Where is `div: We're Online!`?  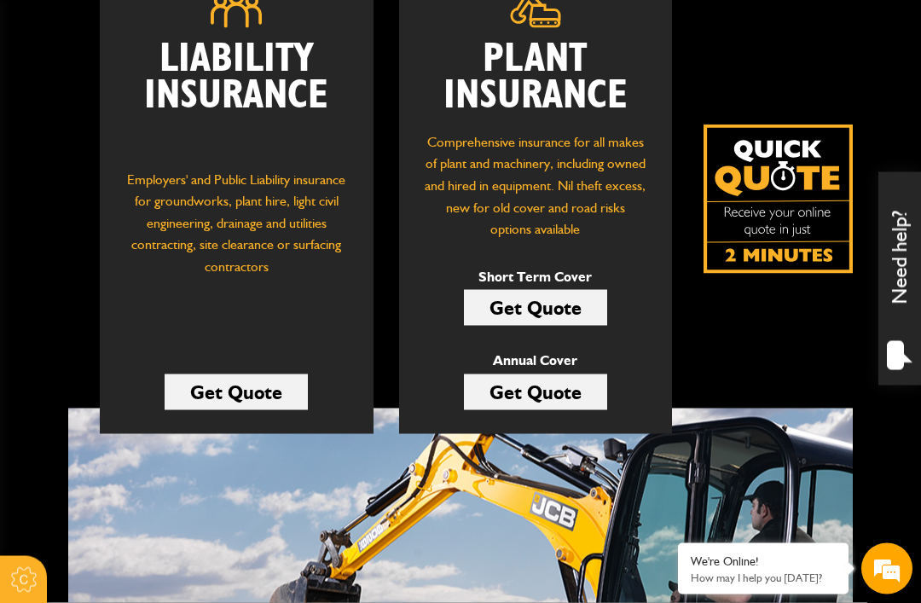
div: We're Online! is located at coordinates (763, 561).